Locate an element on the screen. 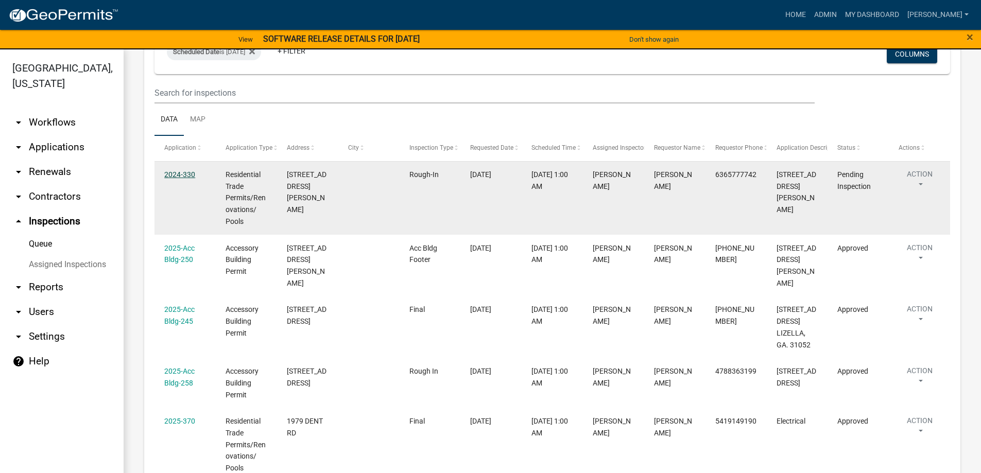 Image resolution: width=981 pixels, height=473 pixels. datatable-header-cell: Actions is located at coordinates (919, 148).